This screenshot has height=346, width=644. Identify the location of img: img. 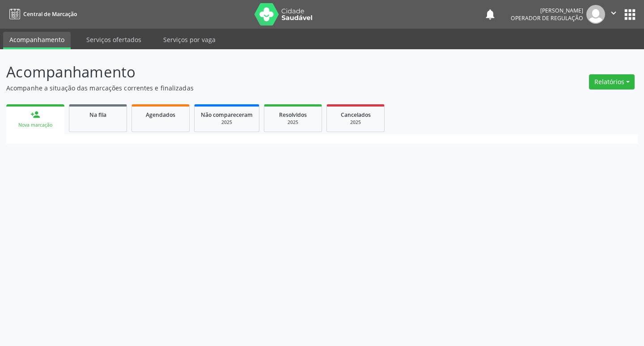
(596, 14).